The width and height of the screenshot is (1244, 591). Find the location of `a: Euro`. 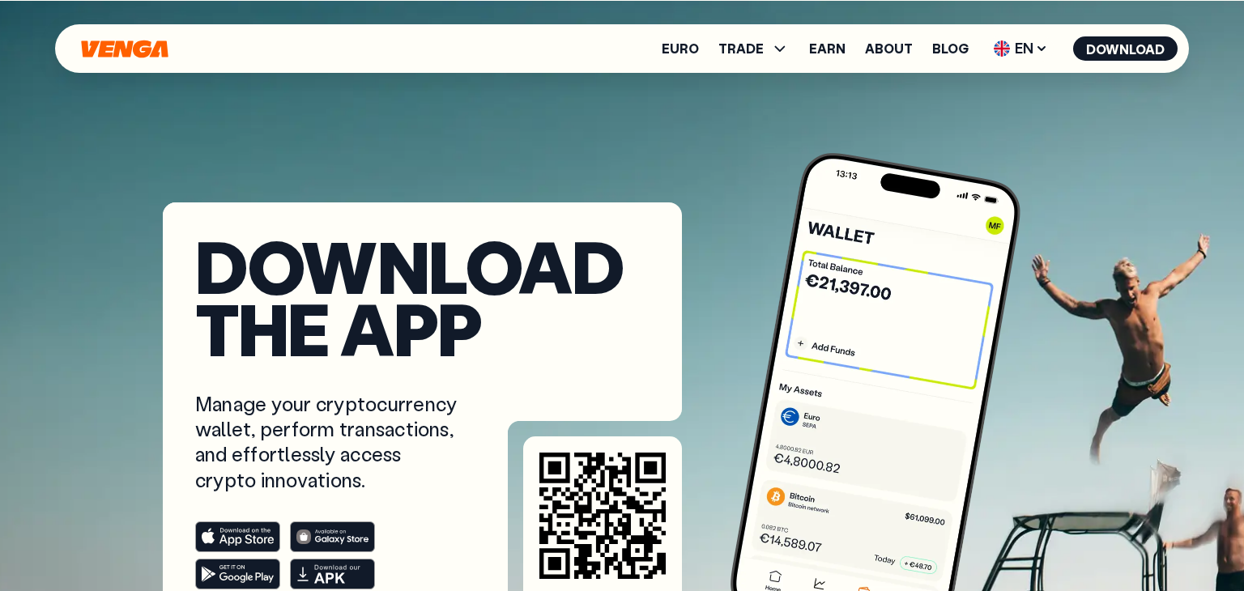

a: Euro is located at coordinates (680, 49).